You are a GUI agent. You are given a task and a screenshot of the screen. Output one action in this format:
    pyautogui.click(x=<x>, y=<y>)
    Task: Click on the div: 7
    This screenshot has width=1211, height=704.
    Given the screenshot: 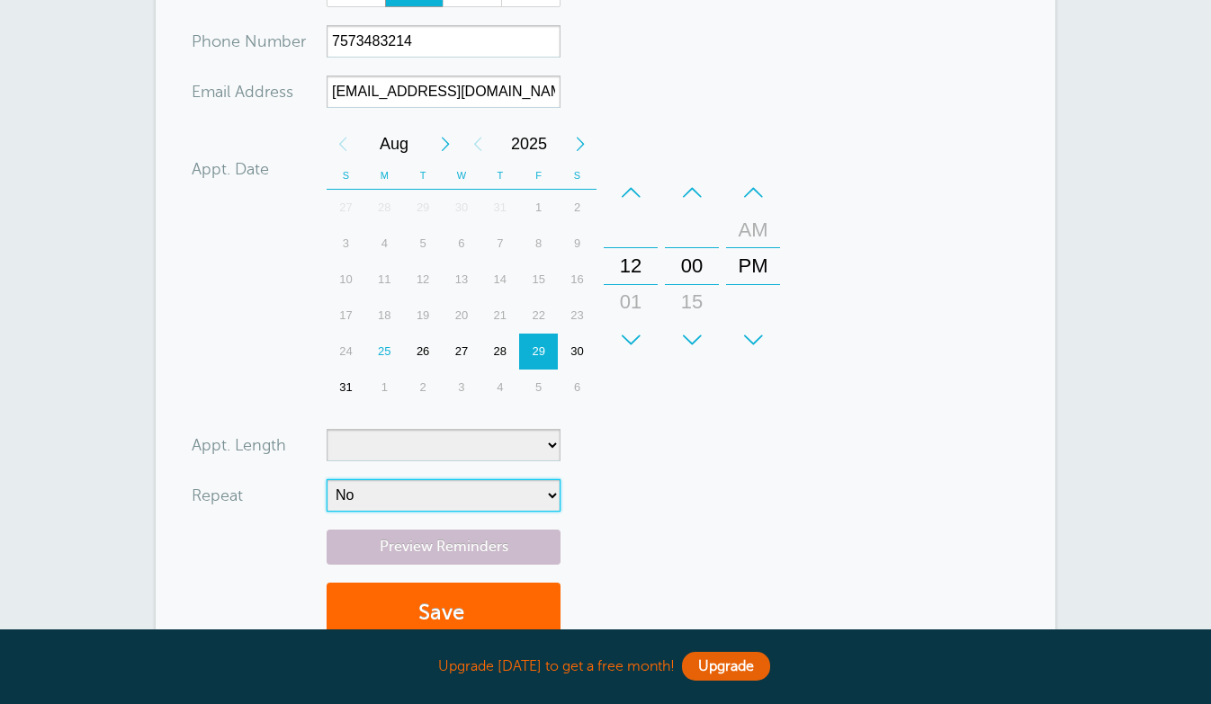 What is the action you would take?
    pyautogui.click(x=499, y=244)
    